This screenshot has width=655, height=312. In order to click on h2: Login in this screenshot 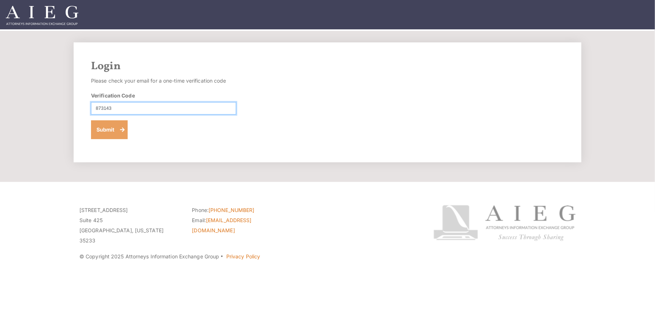, I will do `click(327, 66)`.